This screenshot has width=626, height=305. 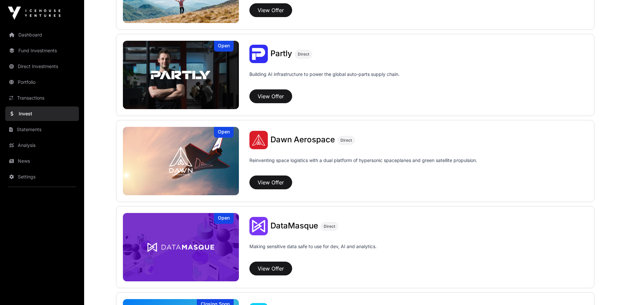 What do you see at coordinates (363, 165) in the screenshot?
I see `p: Reinventing space logistics with a dual platform of hypersonic spaceplanes and green satellite pr...` at bounding box center [363, 165].